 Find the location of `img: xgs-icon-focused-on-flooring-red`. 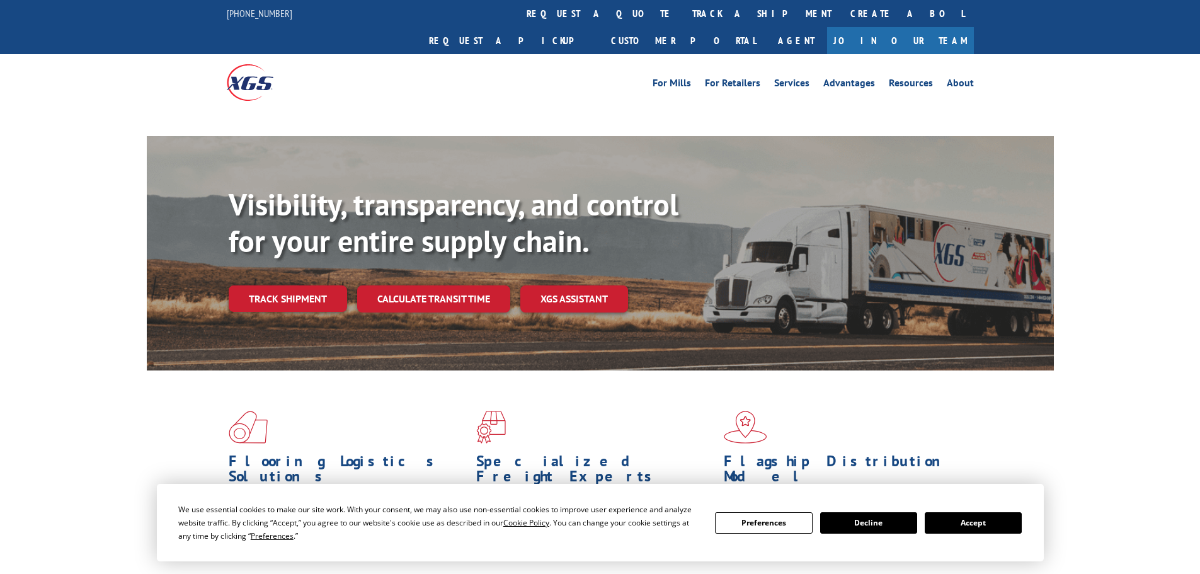

img: xgs-icon-focused-on-flooring-red is located at coordinates (491, 427).